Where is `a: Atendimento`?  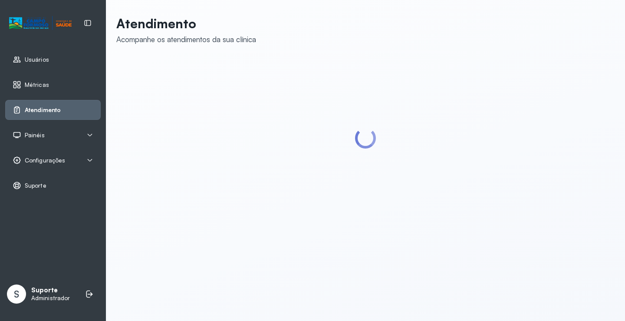
a: Atendimento is located at coordinates (53, 110).